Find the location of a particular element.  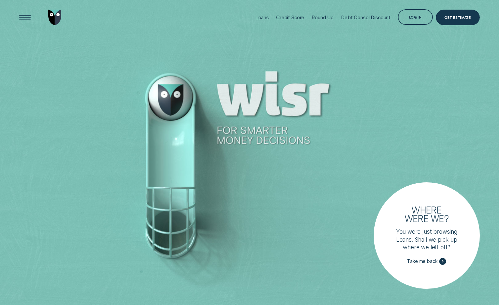

div: Credit Score is located at coordinates (290, 17).